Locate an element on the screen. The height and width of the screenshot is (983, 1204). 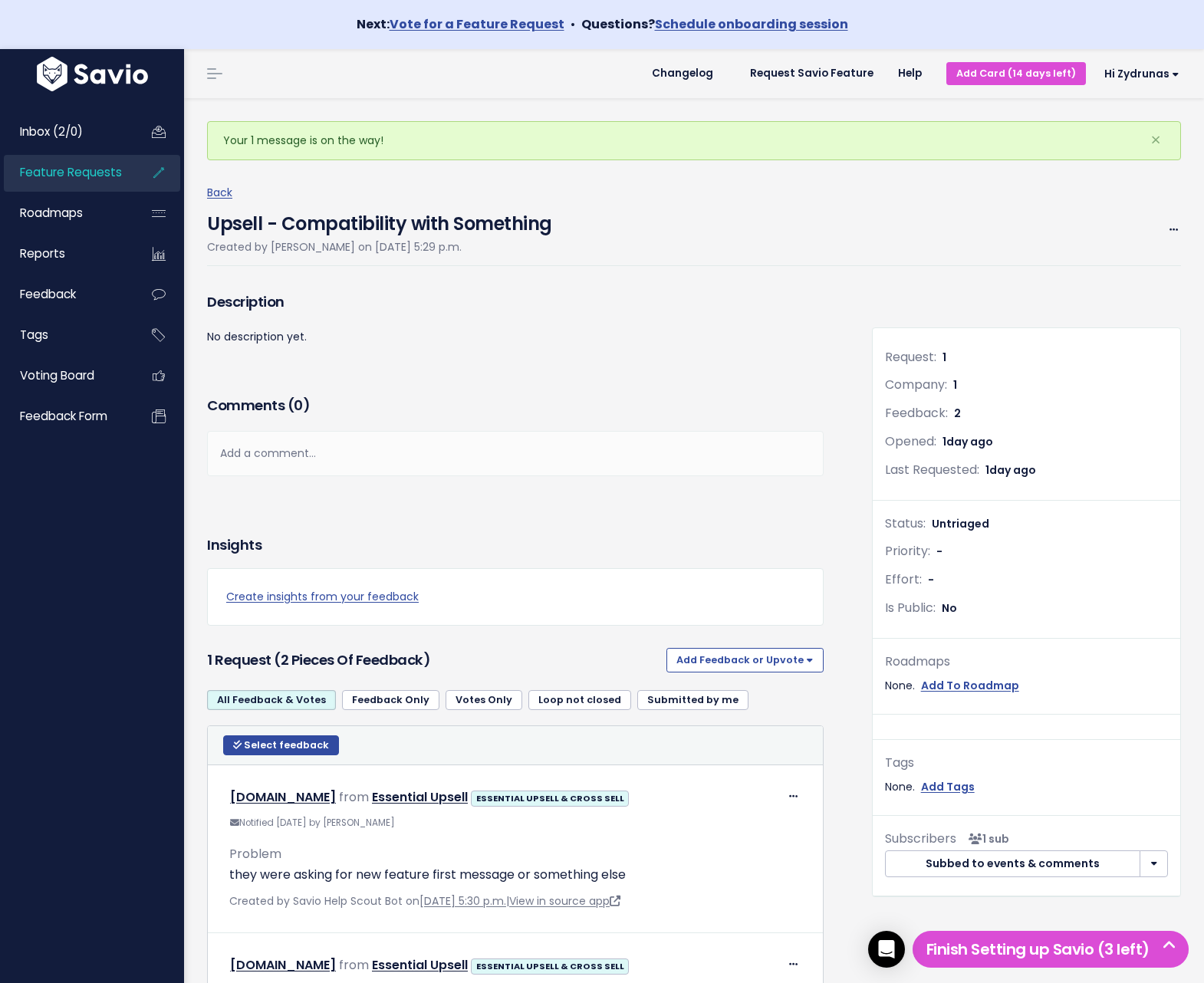
a: Add Card (14 days left) is located at coordinates (1016, 73).